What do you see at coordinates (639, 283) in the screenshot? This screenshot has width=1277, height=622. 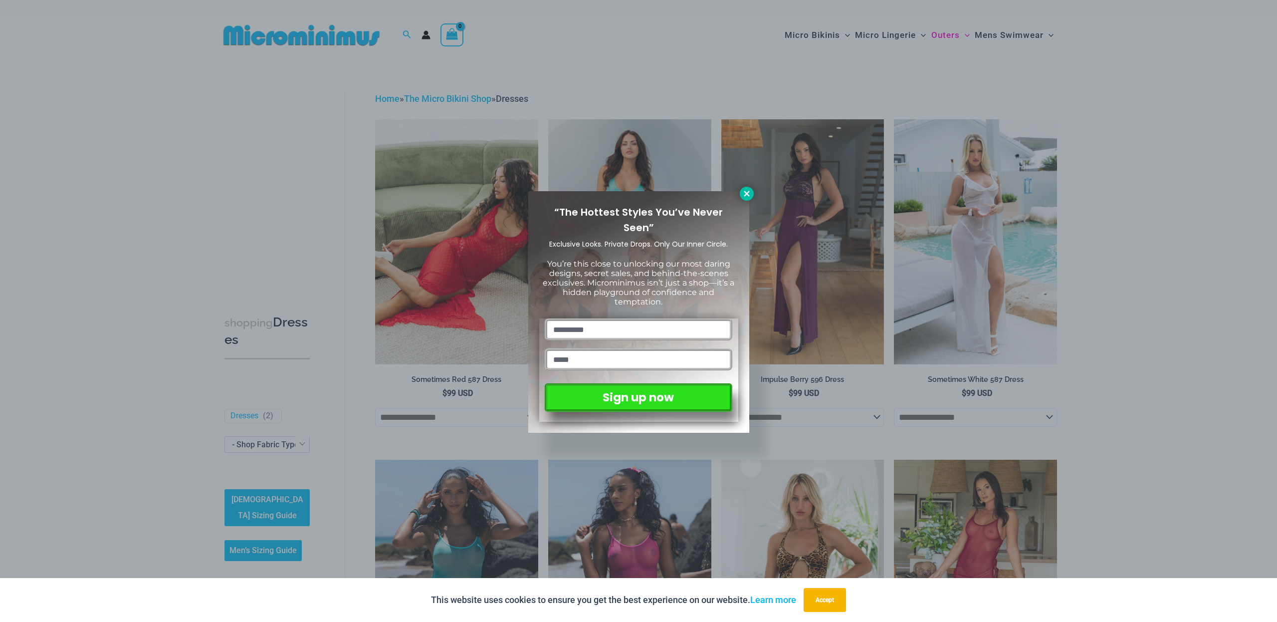 I see `span: You’re this close to unlocking our most daring designs, secret sales, and behind-the-scenes exclu...` at bounding box center [639, 283].